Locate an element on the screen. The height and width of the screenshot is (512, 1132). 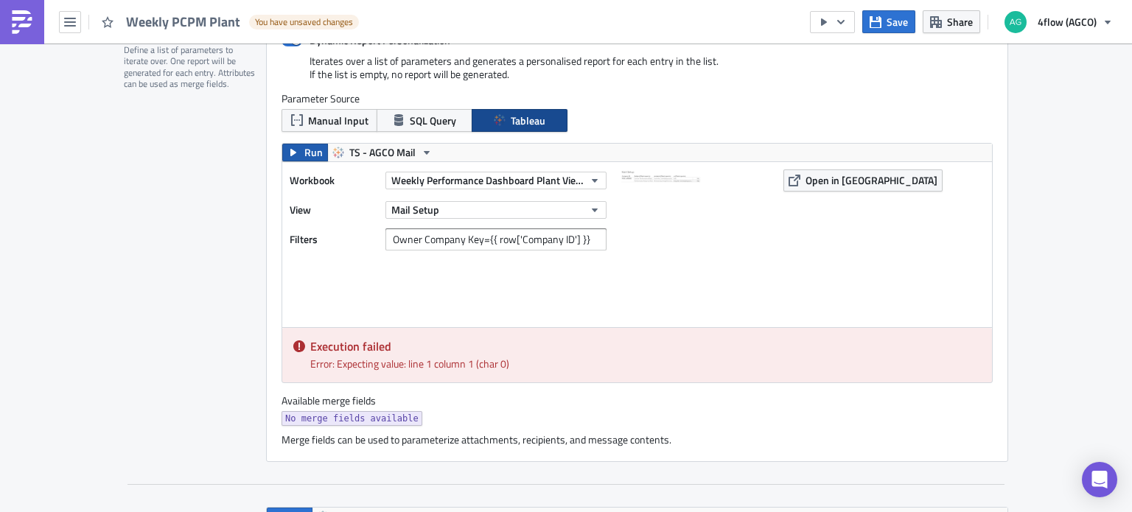
span: TS - AGCO Mail is located at coordinates (382, 153).